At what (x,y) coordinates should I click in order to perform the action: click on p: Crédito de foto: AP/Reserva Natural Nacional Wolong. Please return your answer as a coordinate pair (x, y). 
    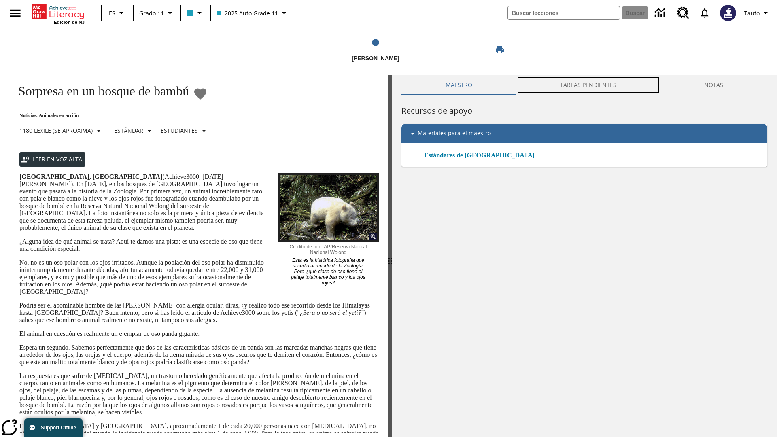
    Looking at the image, I should click on (328, 248).